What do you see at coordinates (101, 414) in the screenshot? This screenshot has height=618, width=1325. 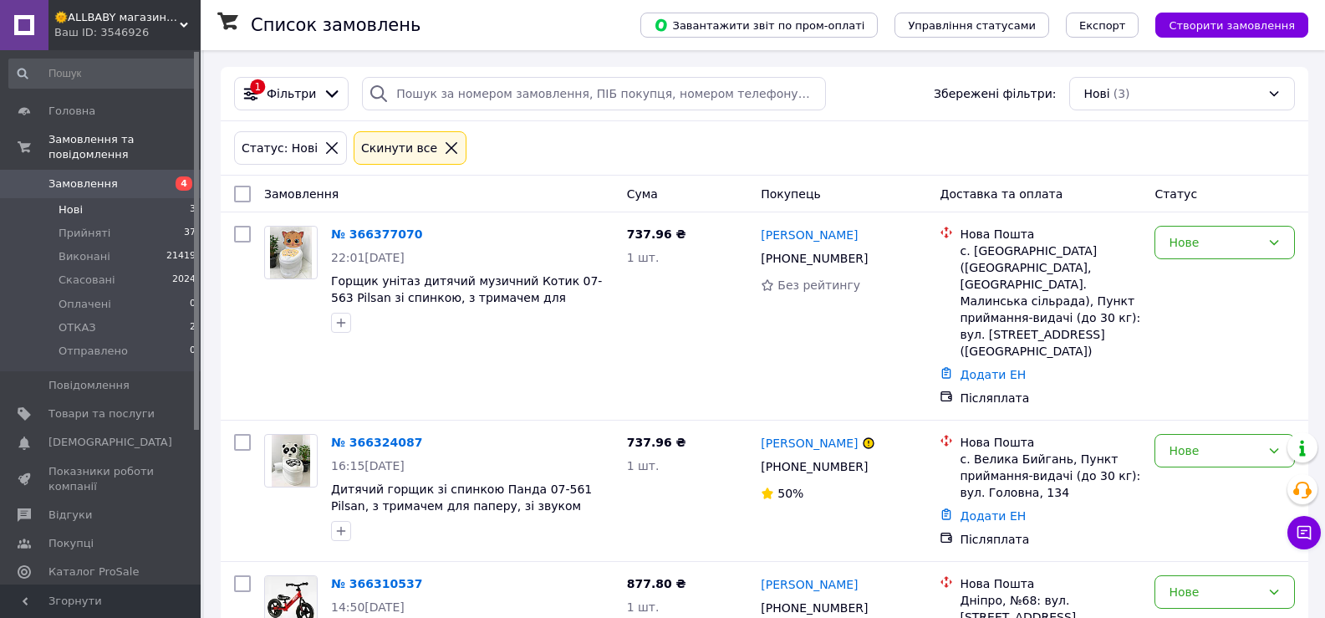 I see `span: Товари та послуги` at bounding box center [101, 414].